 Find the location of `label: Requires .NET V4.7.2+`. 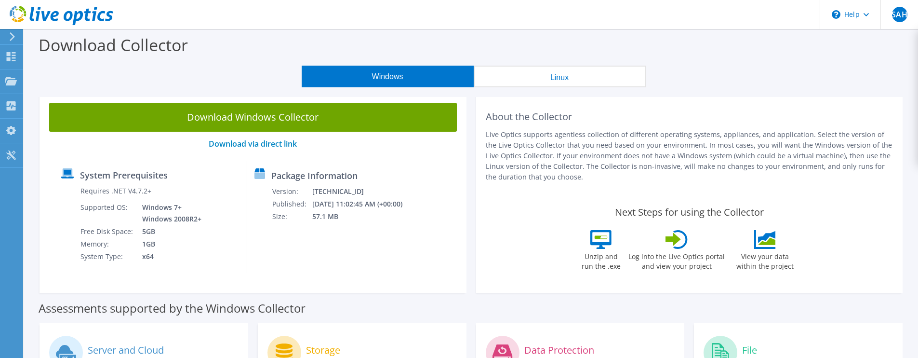

label: Requires .NET V4.7.2+ is located at coordinates (116, 191).